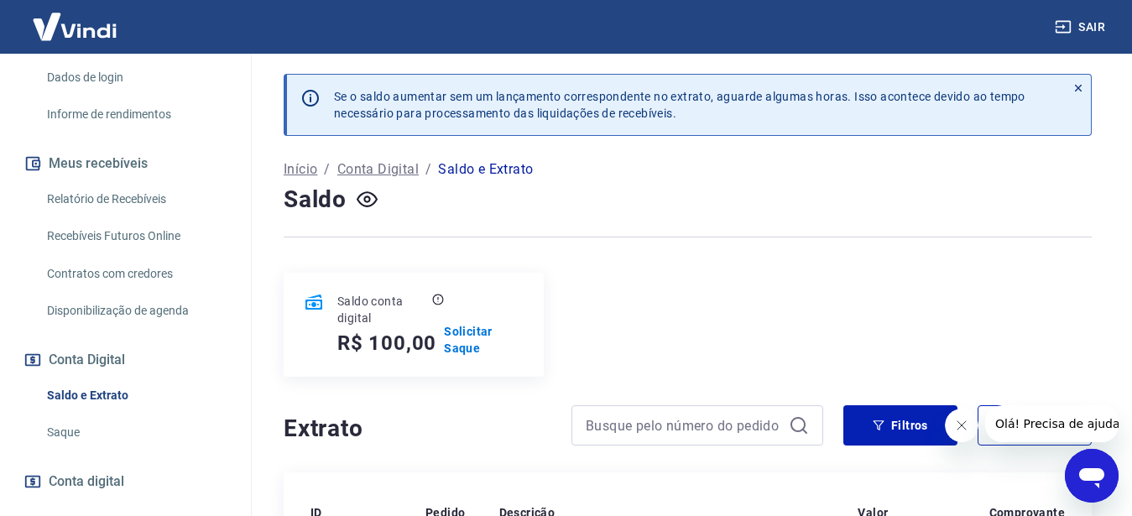  Describe the element at coordinates (135, 114) in the screenshot. I see `a: Informe de rendimentos` at that location.